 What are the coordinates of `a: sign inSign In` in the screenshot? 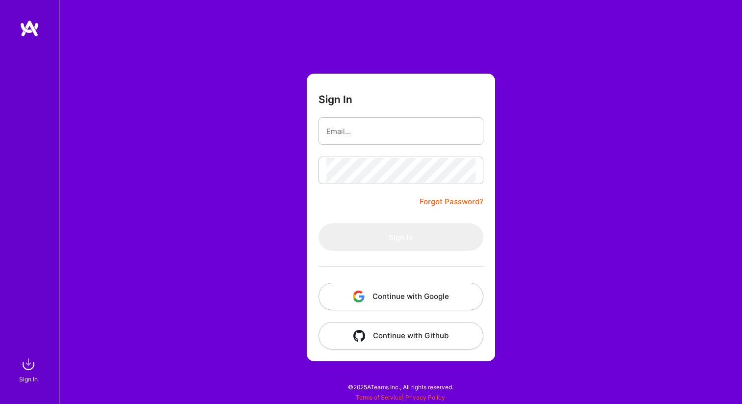 It's located at (29, 369).